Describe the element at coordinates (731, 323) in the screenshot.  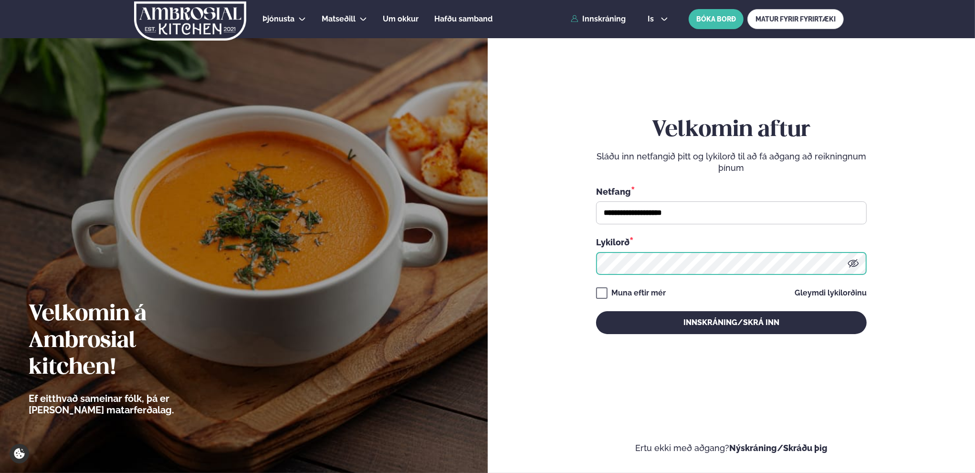
I see `button: Innskráning/Skrá inn` at that location.